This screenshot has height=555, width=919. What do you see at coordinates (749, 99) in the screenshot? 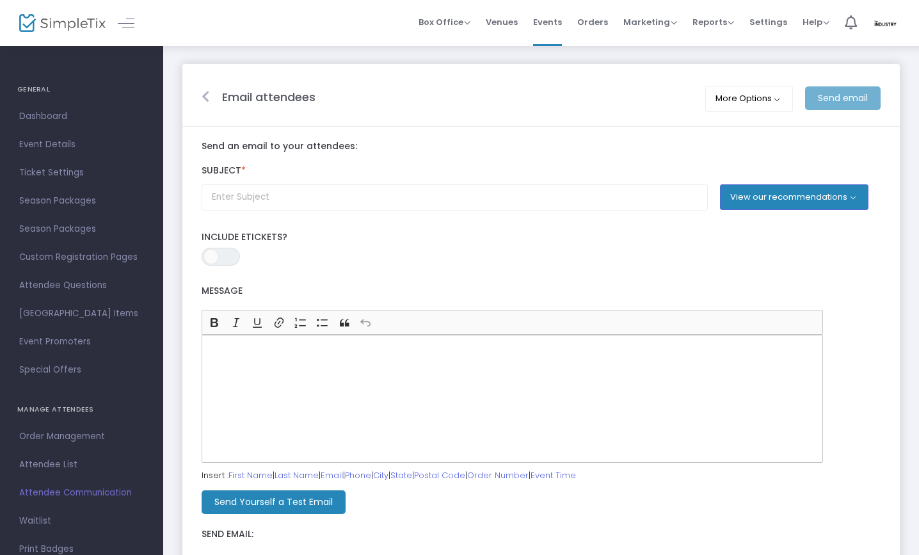
I see `button: More Options` at bounding box center [749, 99].